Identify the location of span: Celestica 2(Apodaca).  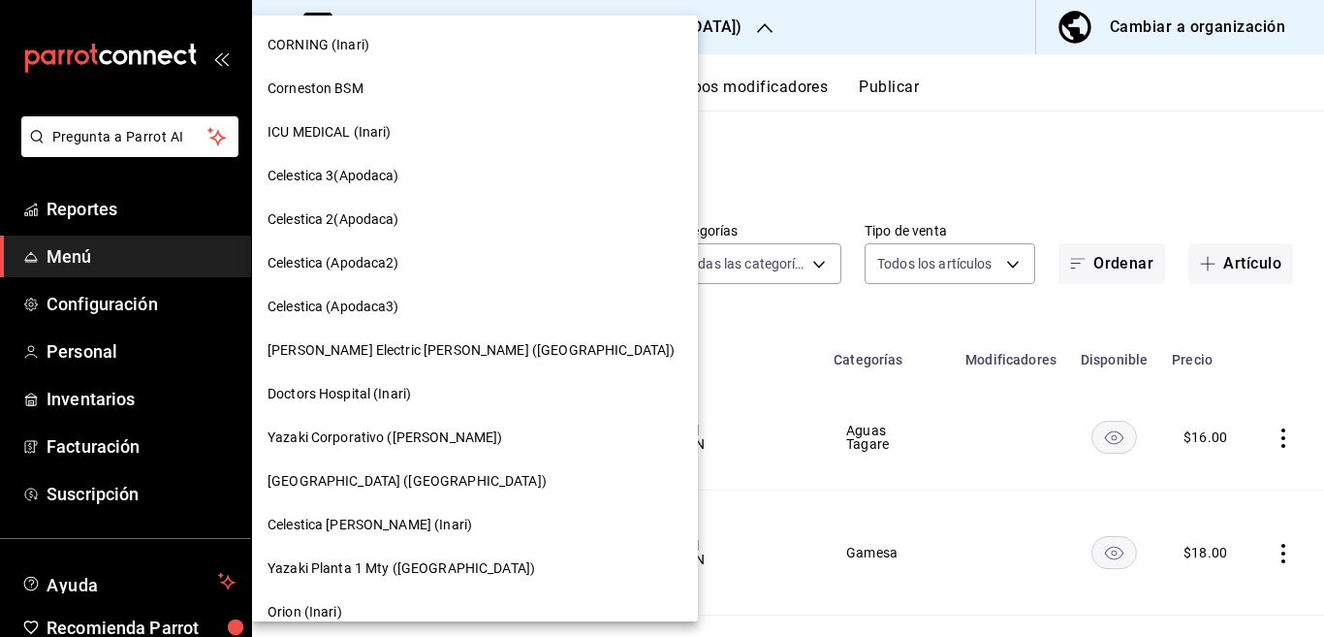
(333, 219).